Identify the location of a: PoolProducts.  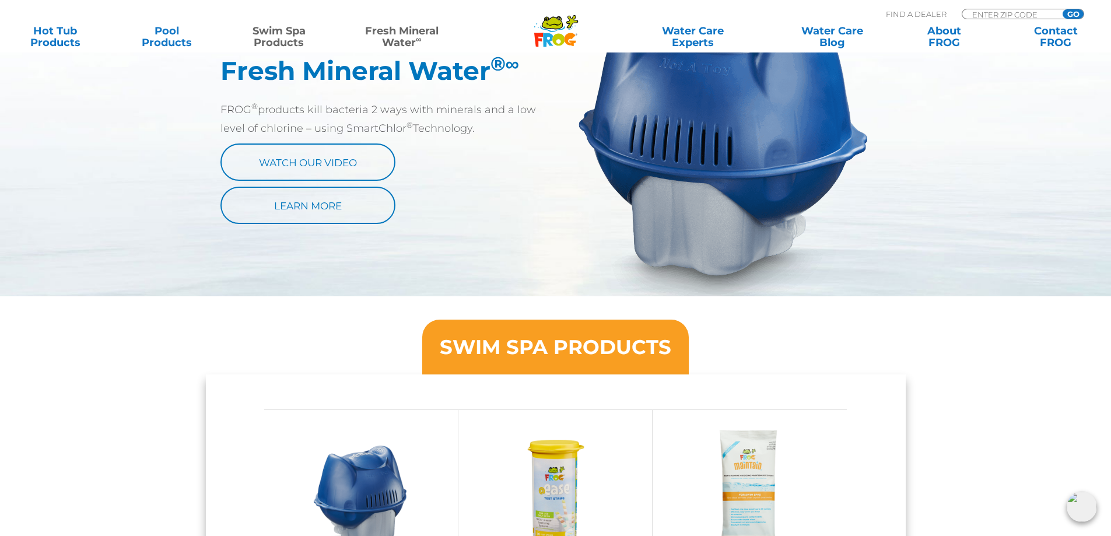
(167, 37).